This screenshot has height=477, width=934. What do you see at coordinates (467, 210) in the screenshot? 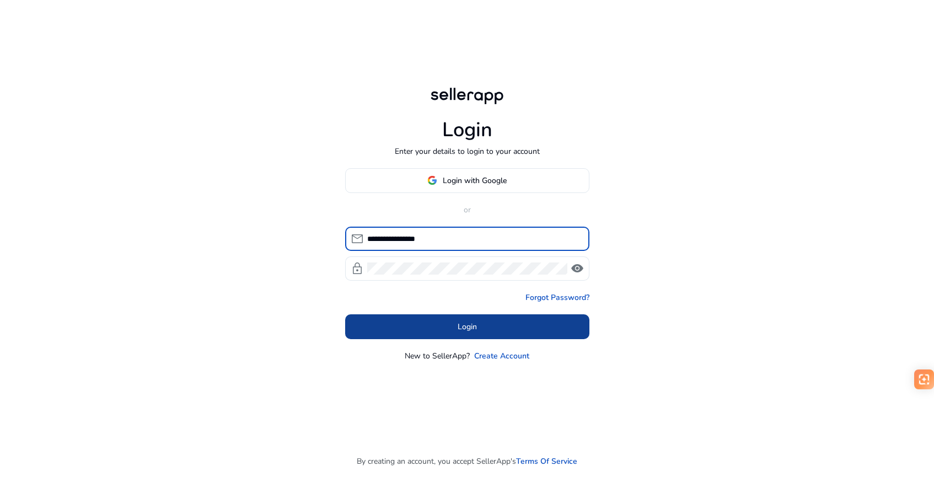
I see `p: or` at bounding box center [467, 210].